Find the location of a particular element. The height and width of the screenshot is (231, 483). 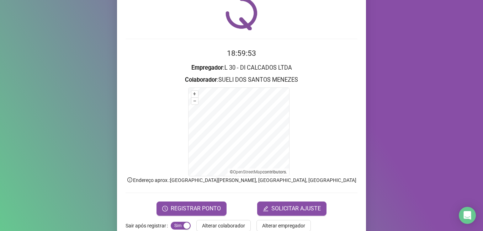

span: info-circle is located at coordinates (130, 180).